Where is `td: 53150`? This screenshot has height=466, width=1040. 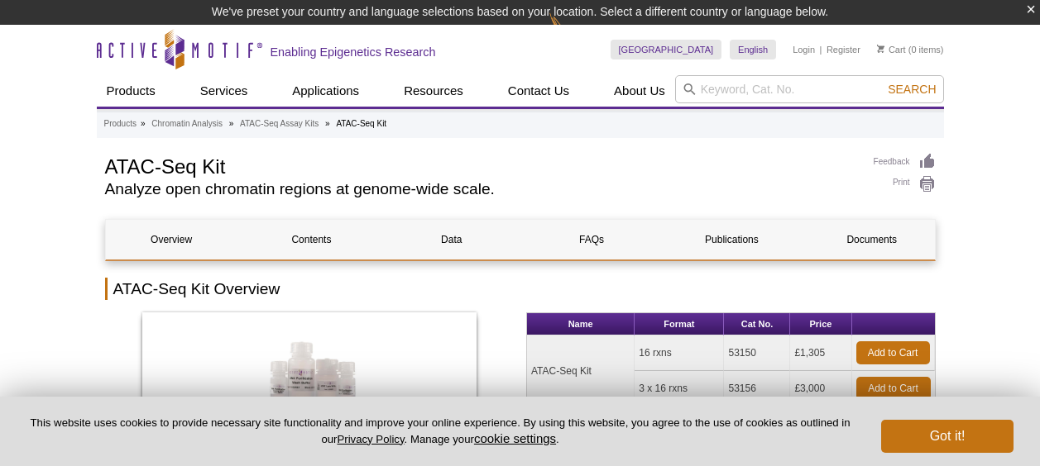
td: 53150 is located at coordinates (757, 353).